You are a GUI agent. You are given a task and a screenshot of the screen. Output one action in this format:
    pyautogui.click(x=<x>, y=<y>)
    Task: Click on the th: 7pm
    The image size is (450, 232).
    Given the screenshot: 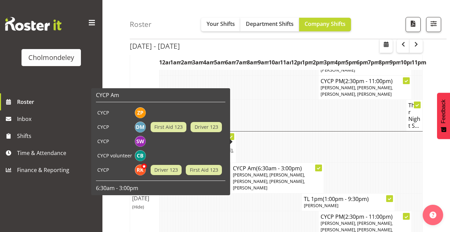 What is the action you would take?
    pyautogui.click(x=373, y=62)
    